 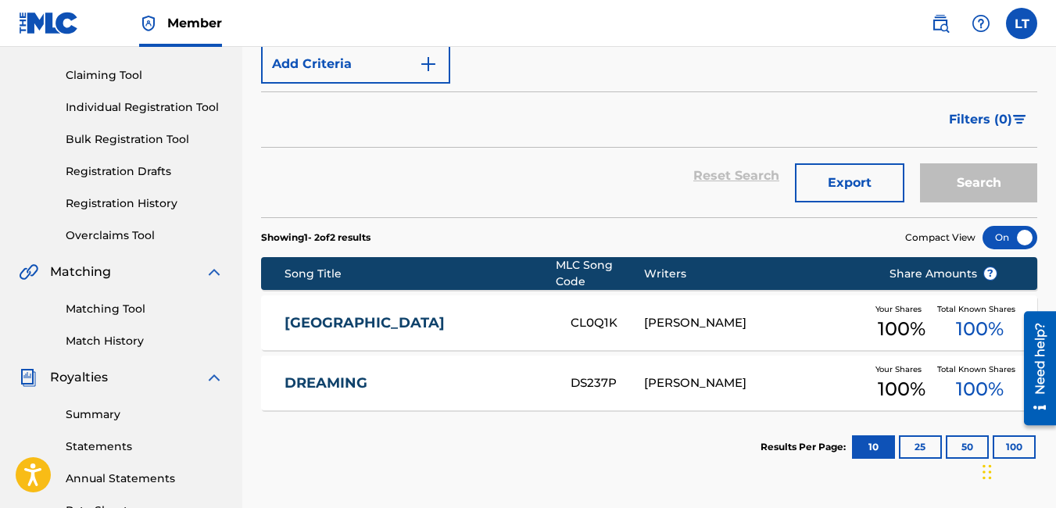 I want to click on a: Overclaims Tool, so click(x=145, y=235).